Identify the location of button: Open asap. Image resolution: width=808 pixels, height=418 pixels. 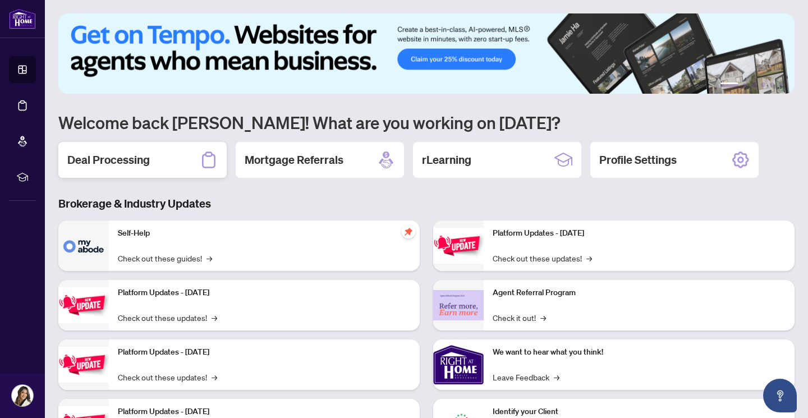
(780, 395).